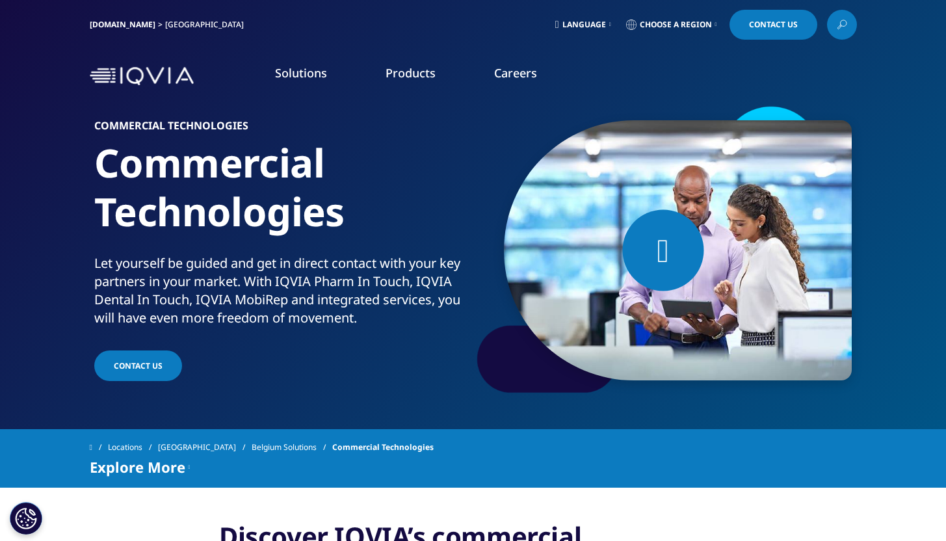 The width and height of the screenshot is (946, 541). What do you see at coordinates (281, 129) in the screenshot?
I see `h6: Commercial Technologies` at bounding box center [281, 129].